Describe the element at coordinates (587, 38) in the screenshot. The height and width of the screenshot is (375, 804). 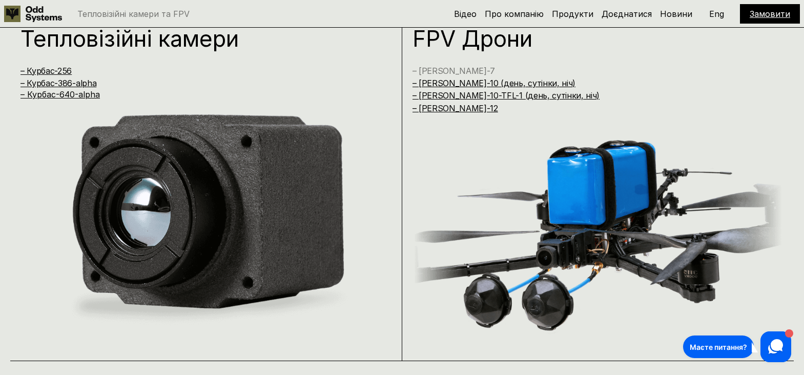
I see `h1: FPV Дрони` at that location.